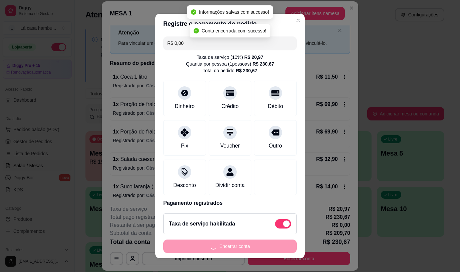 This screenshot has height=272, width=460. I want to click on div: Desconto, so click(185, 185).